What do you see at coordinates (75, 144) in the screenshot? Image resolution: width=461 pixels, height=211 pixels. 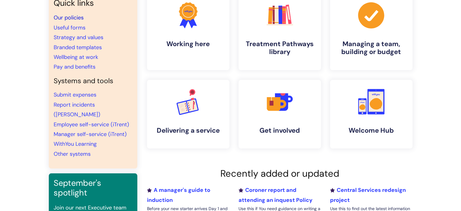 I see `a: WithYou Learning` at bounding box center [75, 144].